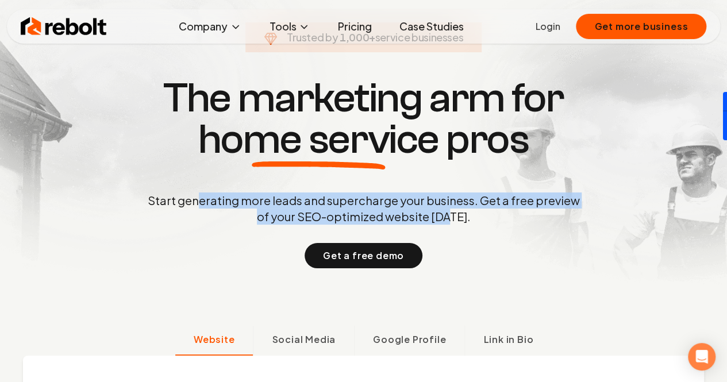 Image resolution: width=727 pixels, height=382 pixels. Describe the element at coordinates (701, 357) in the screenshot. I see `div: Open Intercom Messenger` at that location.